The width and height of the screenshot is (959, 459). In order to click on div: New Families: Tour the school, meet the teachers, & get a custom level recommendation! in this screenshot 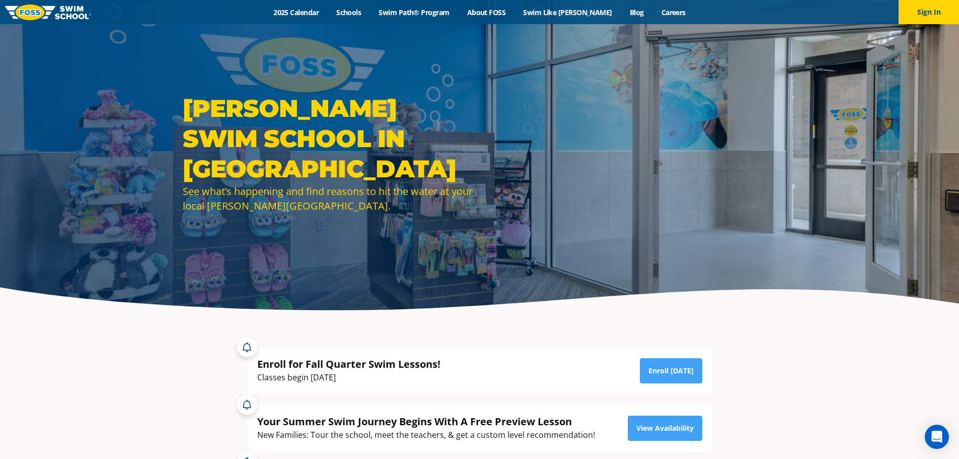, I will do `click(426, 434)`.